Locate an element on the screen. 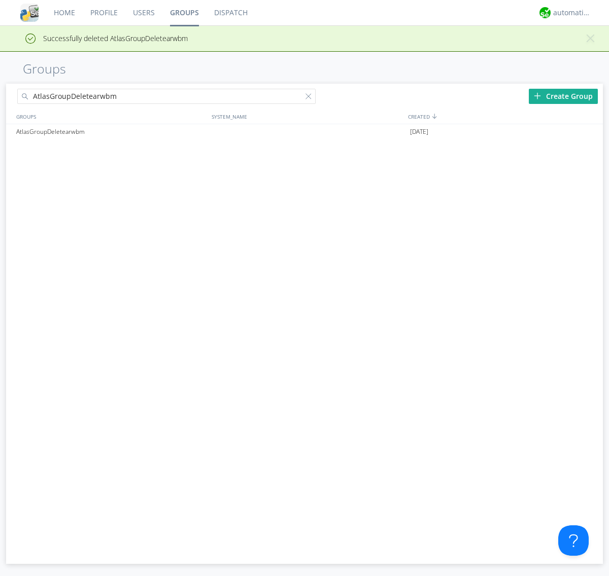  div: automation+atlas is located at coordinates (572, 13).